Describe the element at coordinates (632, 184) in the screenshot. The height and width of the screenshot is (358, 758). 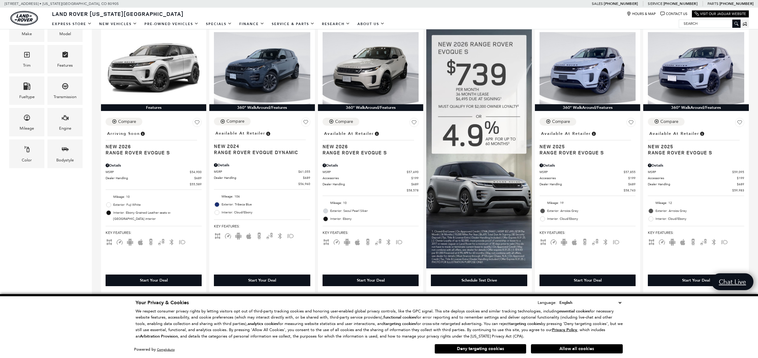
I see `span: $689` at that location.